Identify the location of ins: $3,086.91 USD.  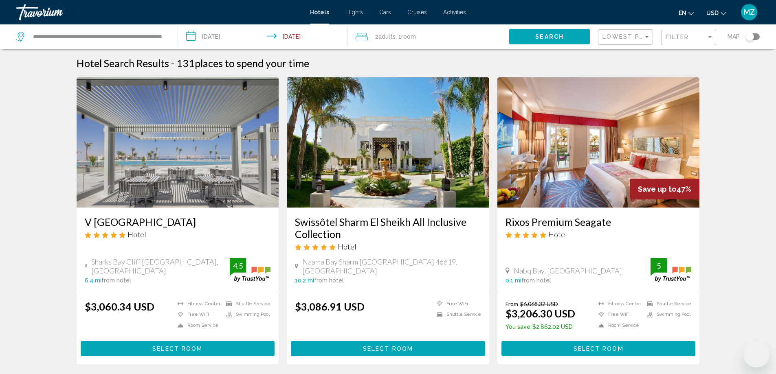
(329, 307).